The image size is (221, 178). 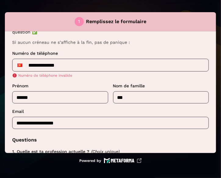 I want to click on span: (Choix unique), so click(x=105, y=152).